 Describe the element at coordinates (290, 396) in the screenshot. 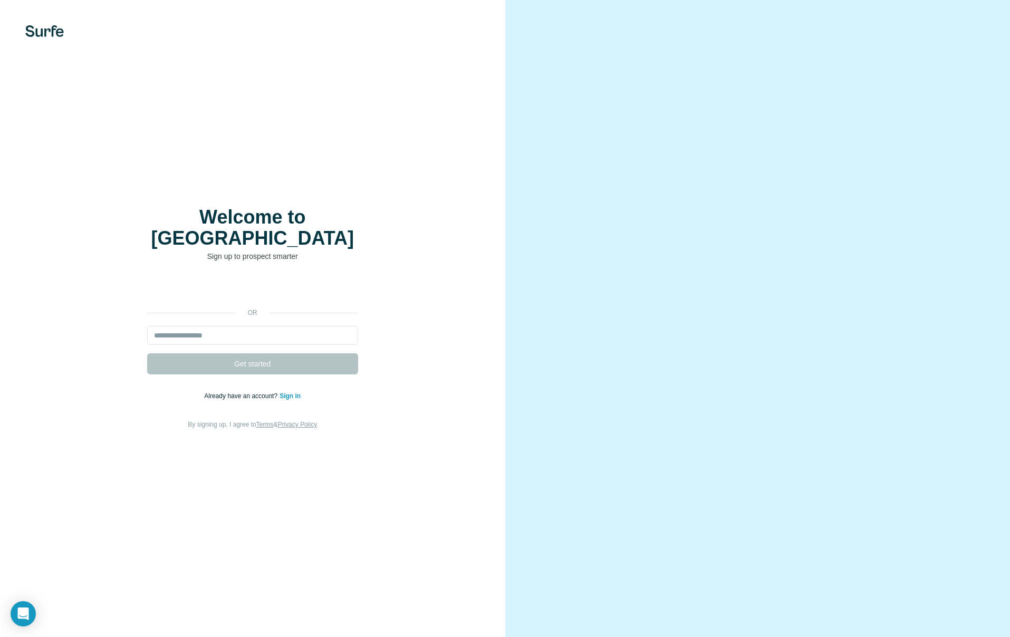

I see `a: Sign in` at that location.